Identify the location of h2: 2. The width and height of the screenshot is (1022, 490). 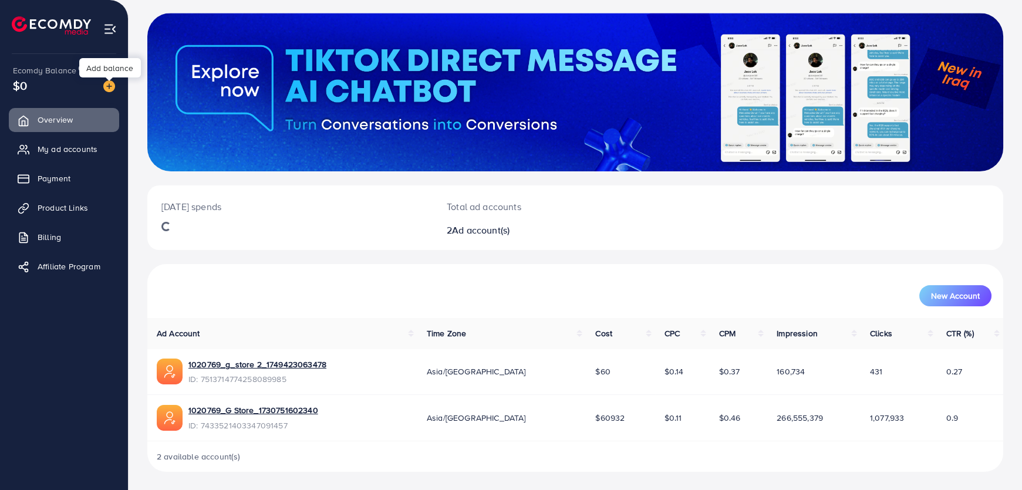
(540, 230).